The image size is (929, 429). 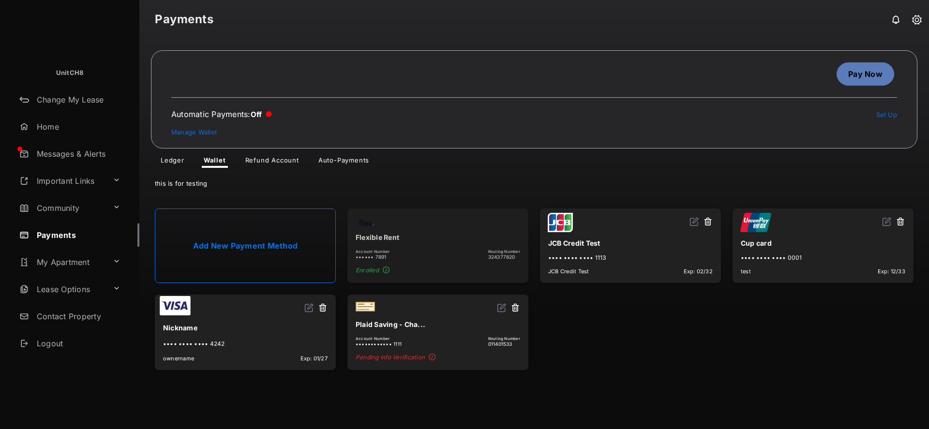 I want to click on a: Auto-Payments, so click(x=344, y=162).